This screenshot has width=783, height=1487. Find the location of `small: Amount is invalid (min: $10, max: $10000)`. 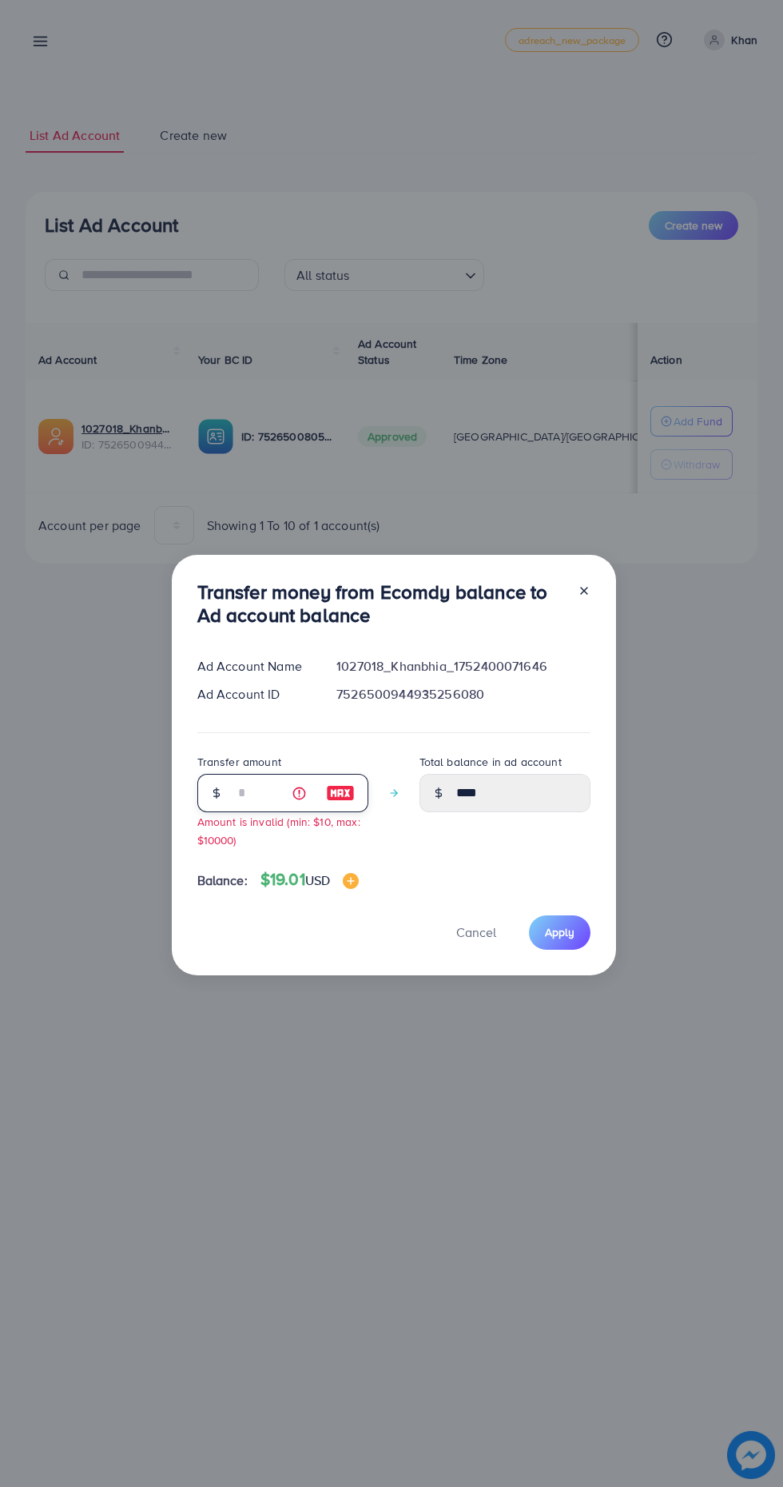

small: Amount is invalid (min: $10, max: $10000) is located at coordinates (279, 831).